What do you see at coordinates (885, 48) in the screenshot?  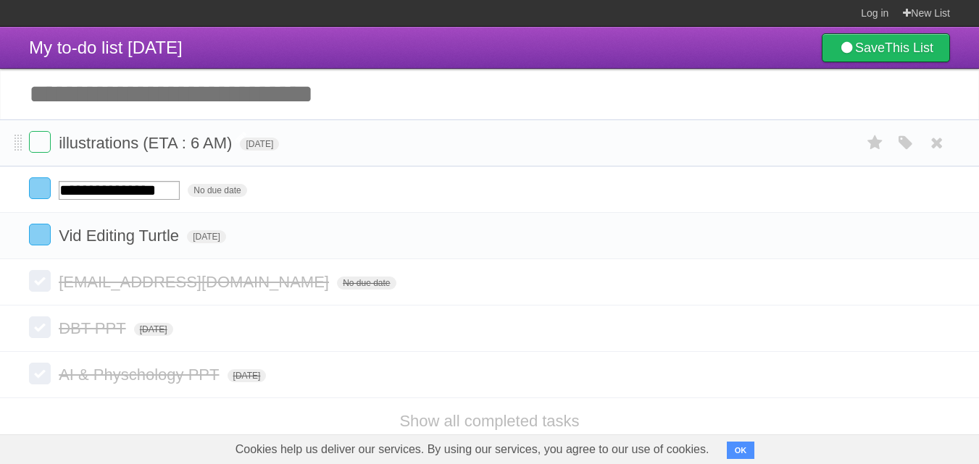 I see `a: SaveThis List` at bounding box center [885, 48].